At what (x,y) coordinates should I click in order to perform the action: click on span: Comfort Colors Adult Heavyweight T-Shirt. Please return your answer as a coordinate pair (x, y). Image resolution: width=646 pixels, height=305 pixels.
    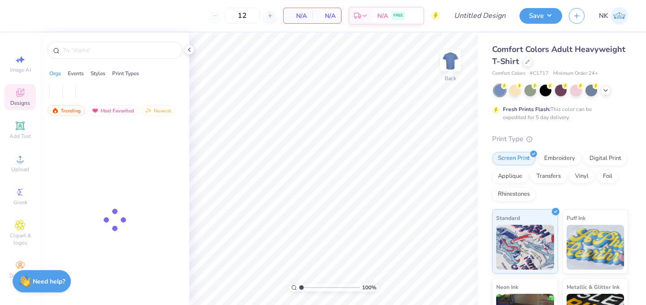
    Looking at the image, I should click on (558, 55).